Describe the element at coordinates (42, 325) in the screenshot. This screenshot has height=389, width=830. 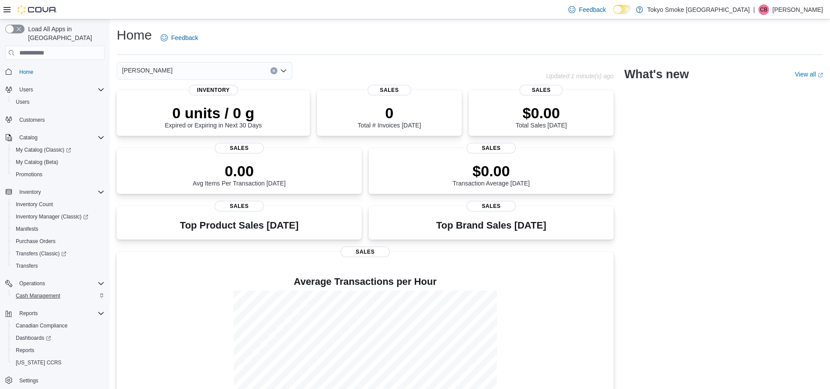
I see `a: Canadian Compliance` at that location.